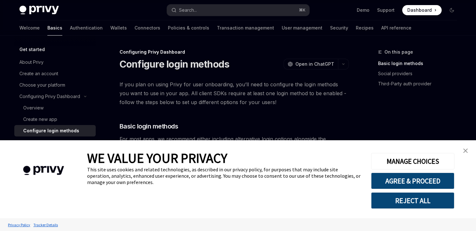  Describe the element at coordinates (39, 74) in the screenshot. I see `div: Create an account` at that location.